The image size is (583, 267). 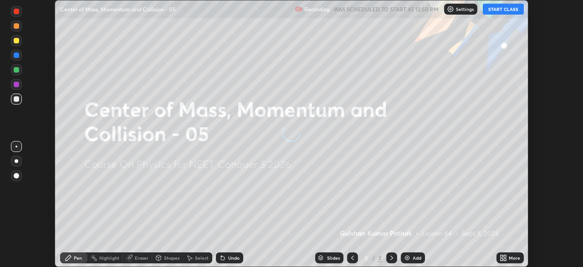 I want to click on img: add-slide-button, so click(x=407, y=257).